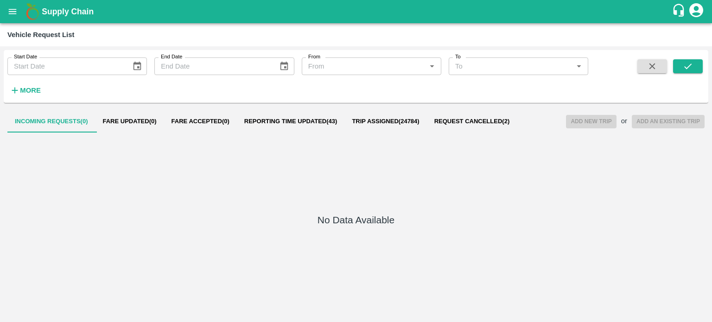  I want to click on span: Fare Accepted ( 0 ), so click(200, 121).